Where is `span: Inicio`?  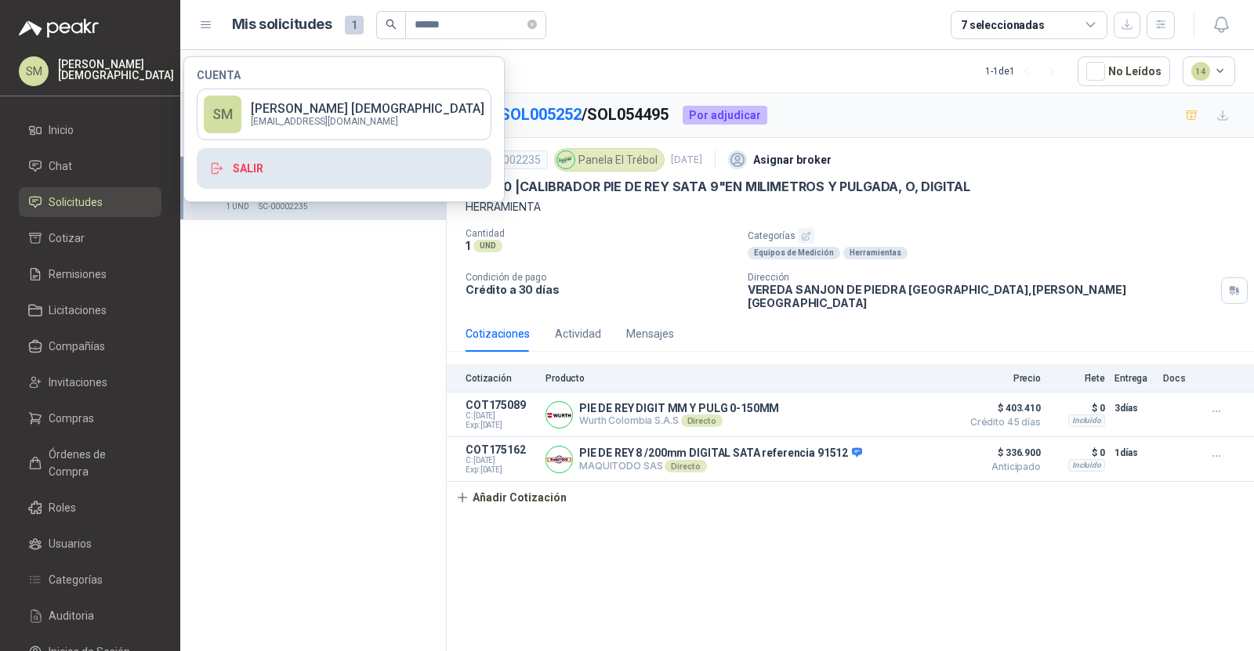
span: Inicio is located at coordinates (61, 130).